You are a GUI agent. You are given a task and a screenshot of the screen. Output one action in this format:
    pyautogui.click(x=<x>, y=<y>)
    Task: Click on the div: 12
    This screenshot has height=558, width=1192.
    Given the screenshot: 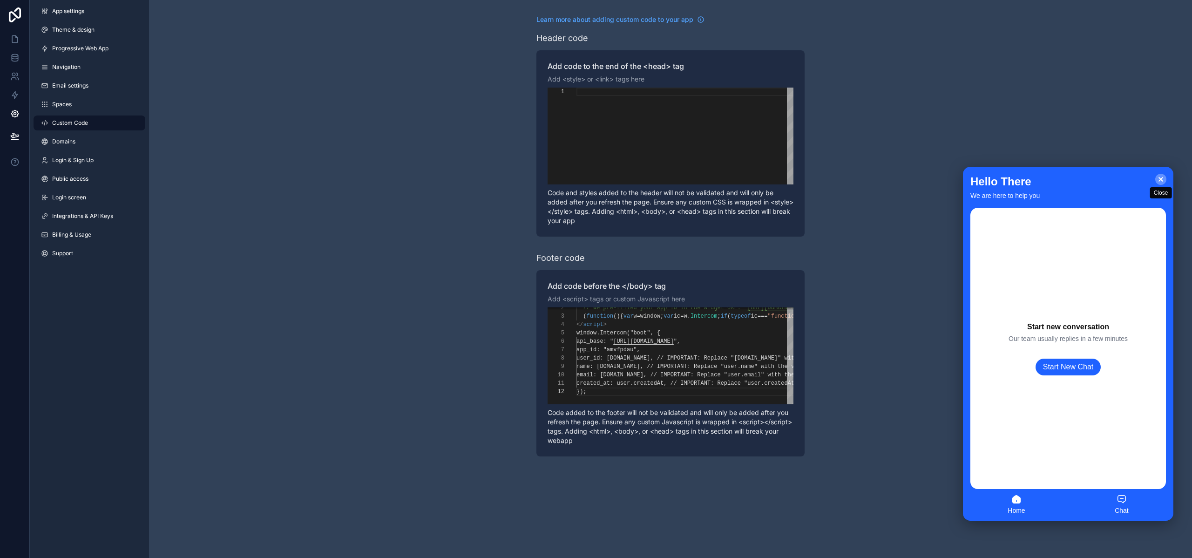 What is the action you would take?
    pyautogui.click(x=556, y=392)
    